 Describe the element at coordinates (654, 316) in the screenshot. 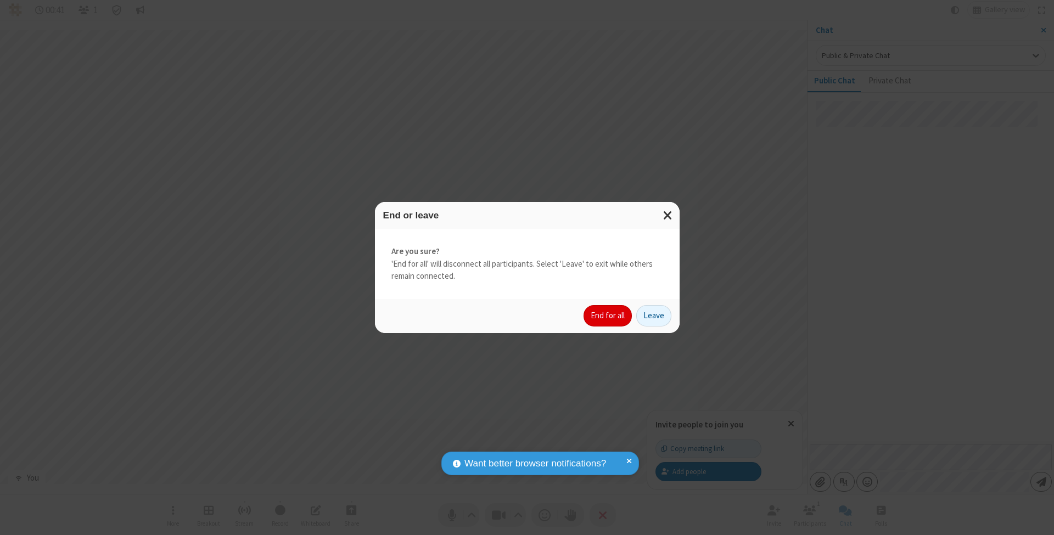

I see `button: Leave` at that location.